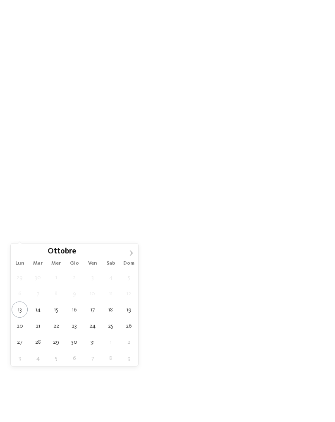 Image resolution: width=335 pixels, height=422 pixels. What do you see at coordinates (315, 19) in the screenshot?
I see `img: Familienhotels Südtirol` at bounding box center [315, 19].